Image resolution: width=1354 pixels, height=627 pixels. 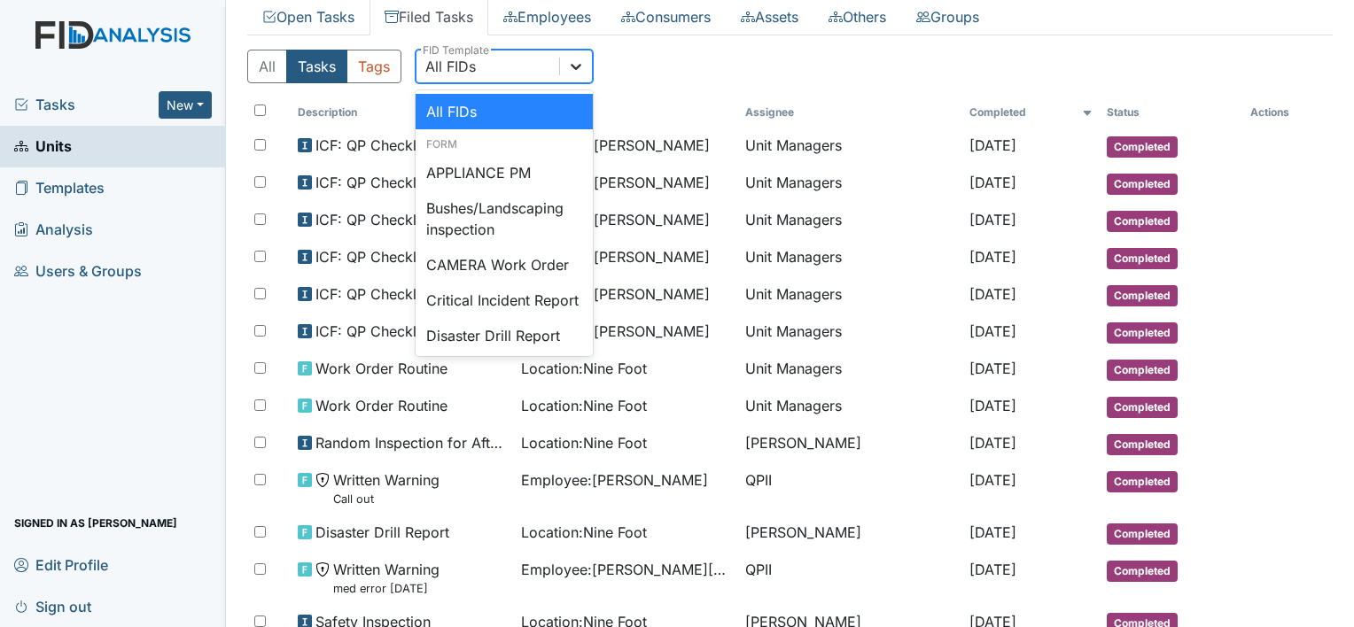 What do you see at coordinates (850, 113) in the screenshot?
I see `th: Assignee` at bounding box center [850, 113].